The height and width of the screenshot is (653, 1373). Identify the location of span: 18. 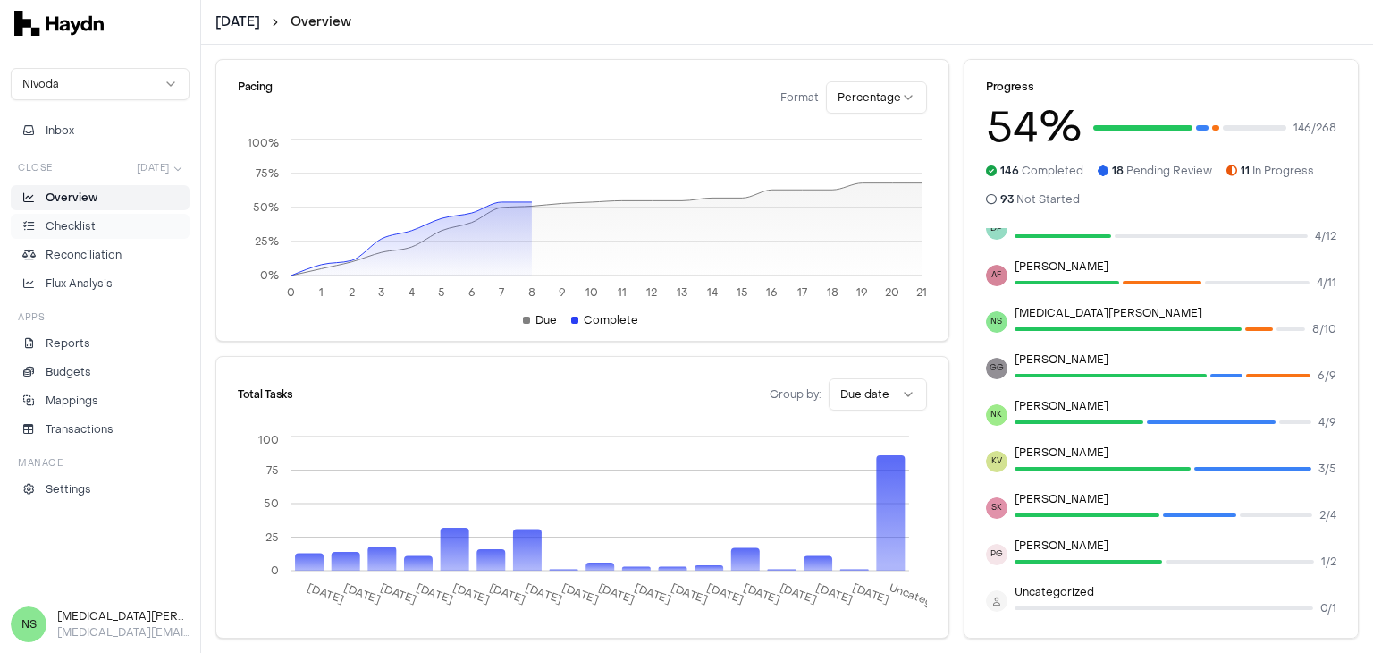
(1117, 171).